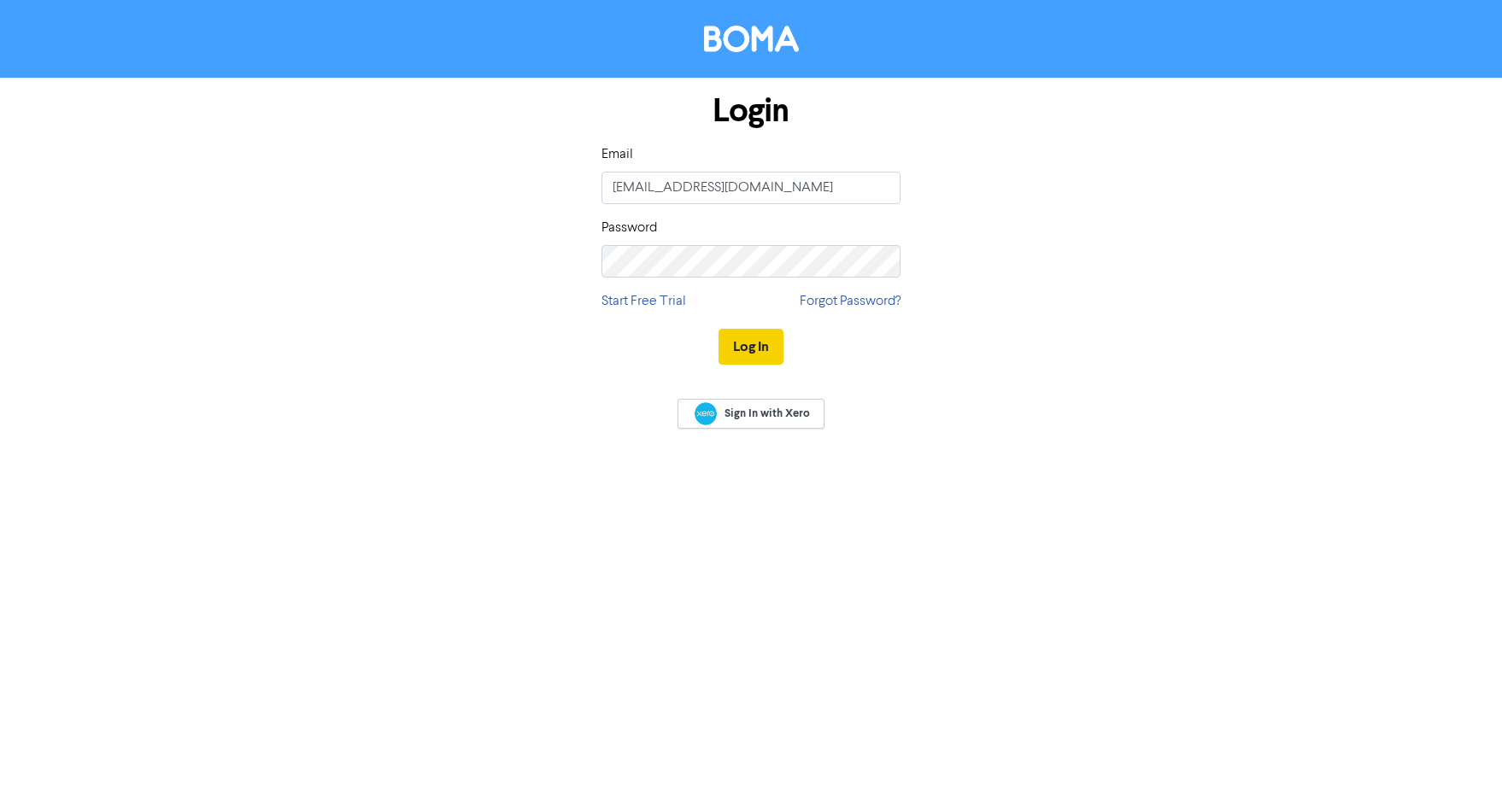 This screenshot has width=1502, height=801. What do you see at coordinates (850, 302) in the screenshot?
I see `a: Forgot Password?` at bounding box center [850, 302].